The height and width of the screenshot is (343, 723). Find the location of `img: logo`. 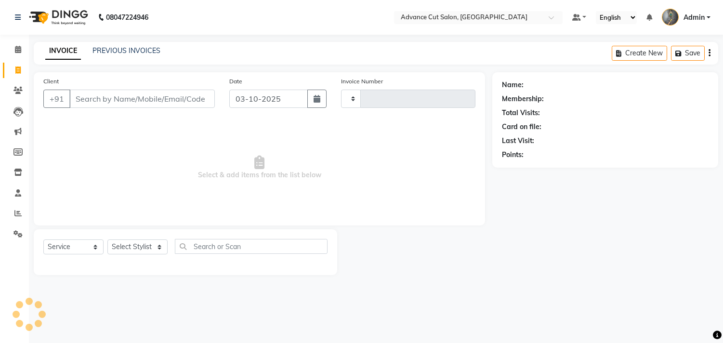

img: logo is located at coordinates (57, 17).